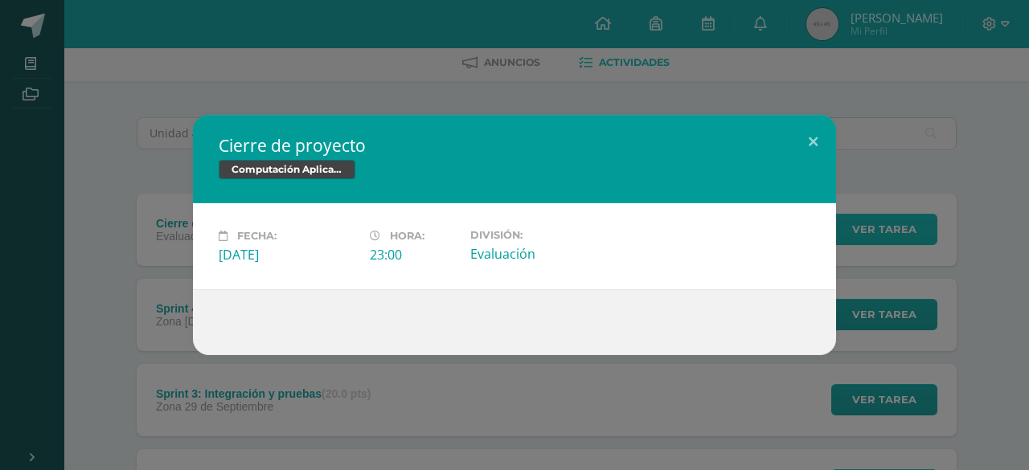 The width and height of the screenshot is (1029, 470). I want to click on span: Fecha:, so click(256, 235).